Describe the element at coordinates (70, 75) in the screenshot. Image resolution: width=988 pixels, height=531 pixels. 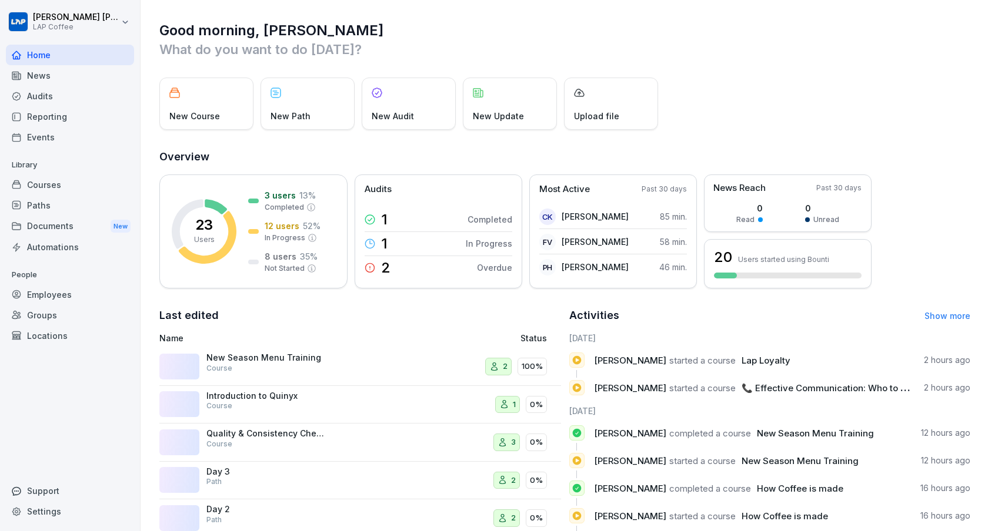
I see `a: News` at that location.